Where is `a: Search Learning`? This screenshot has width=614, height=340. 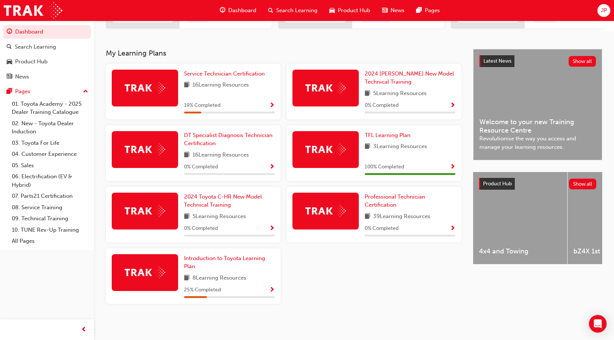
a: Search Learning is located at coordinates (47, 47).